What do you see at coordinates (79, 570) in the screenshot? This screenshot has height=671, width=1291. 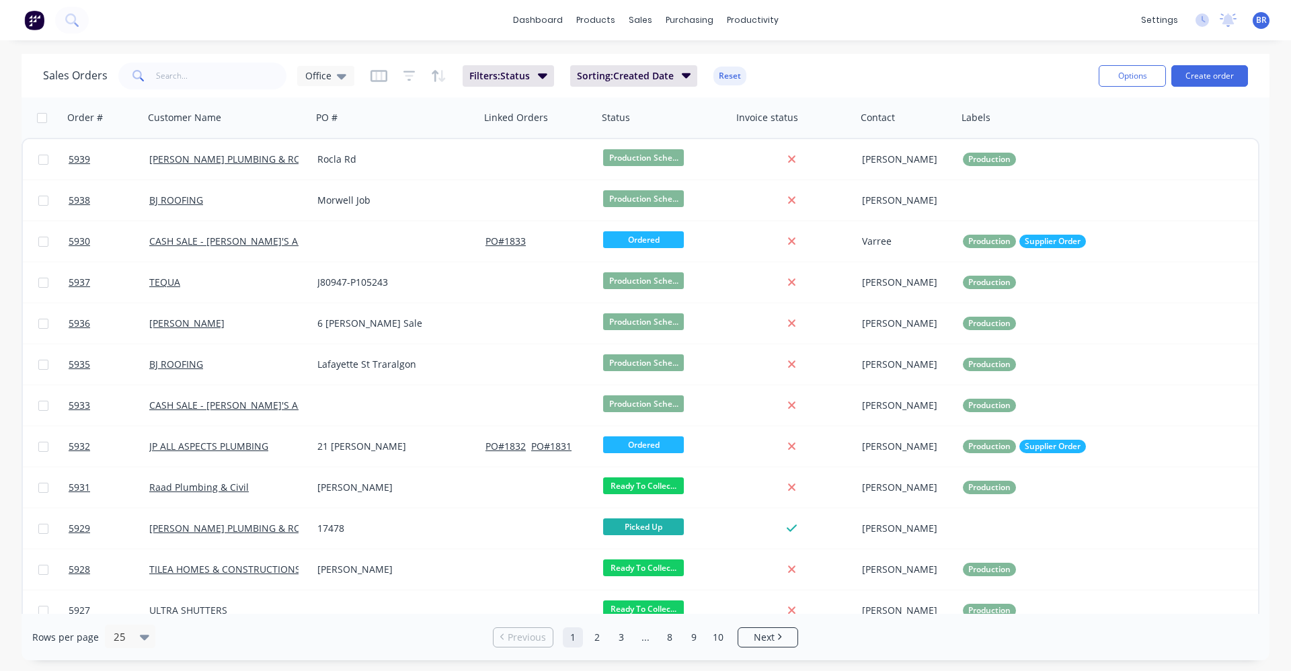 I see `span: 5928` at bounding box center [79, 570].